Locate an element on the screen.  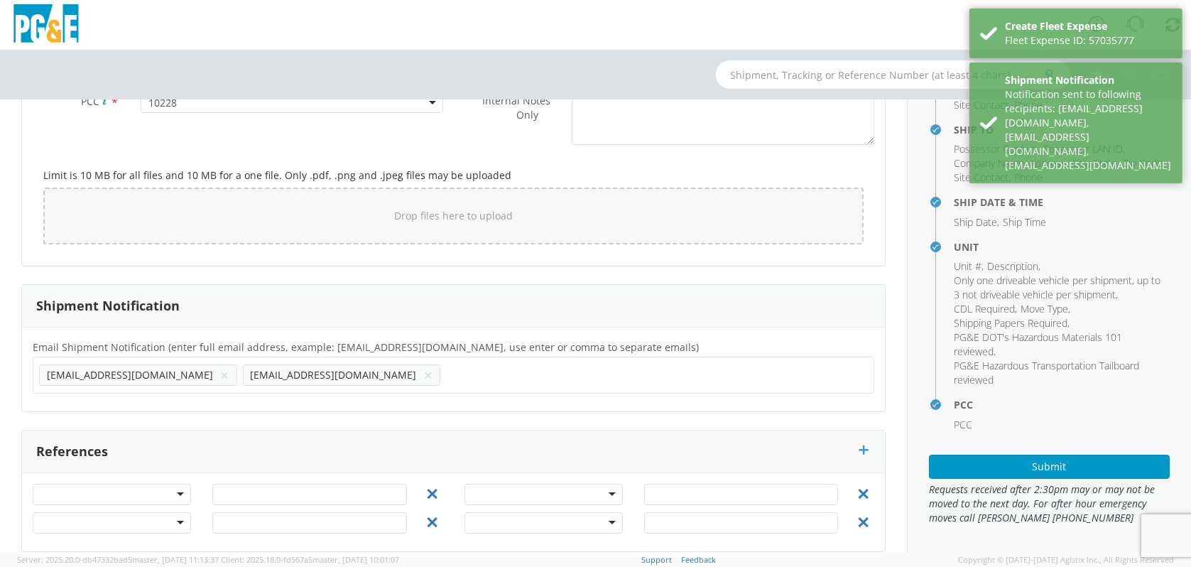
h4: Ship Date & Time is located at coordinates (1062, 202).